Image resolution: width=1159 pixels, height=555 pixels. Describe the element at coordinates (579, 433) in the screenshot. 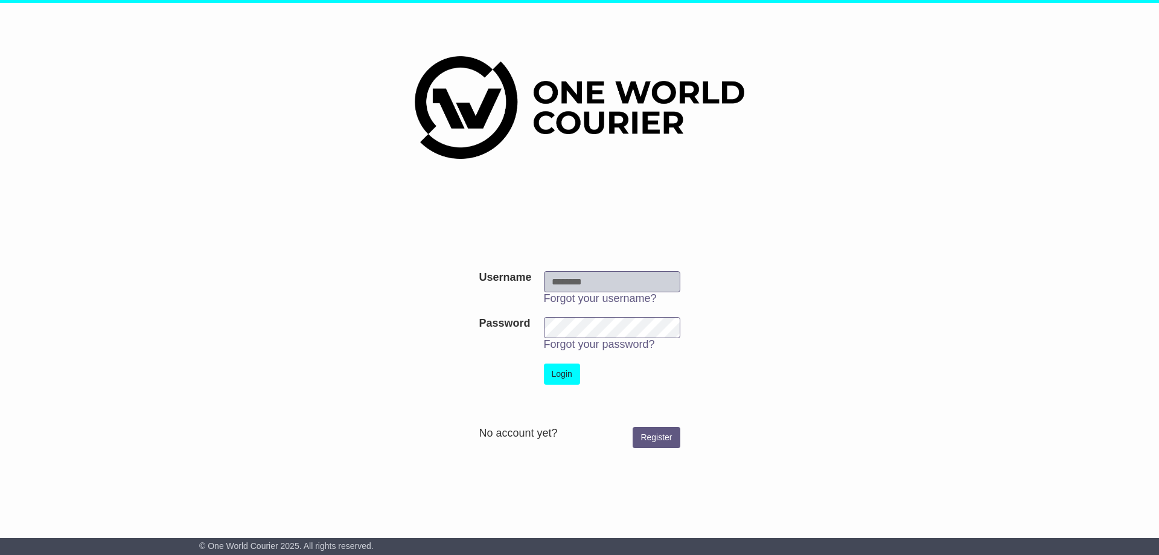

I see `div: No account yet?` at that location.